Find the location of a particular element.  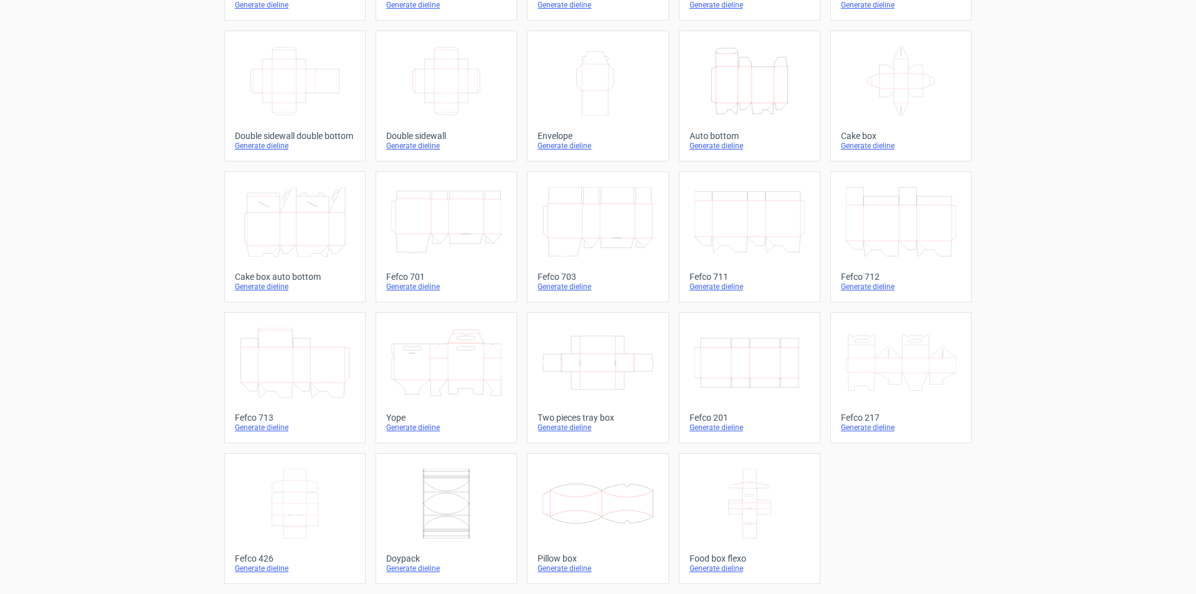

div: Fefco 703 is located at coordinates (597, 277).